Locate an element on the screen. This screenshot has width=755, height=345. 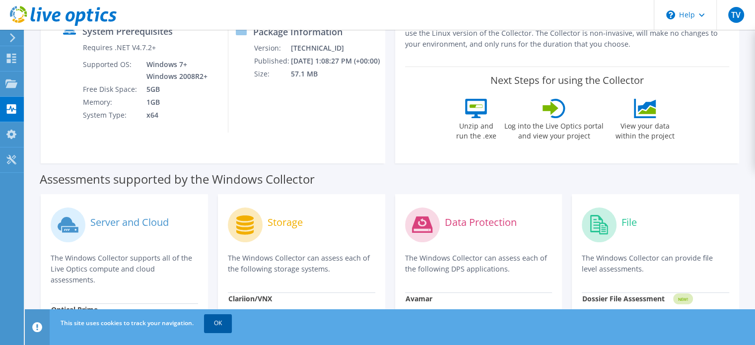
strong: Avamar is located at coordinates (419, 298).